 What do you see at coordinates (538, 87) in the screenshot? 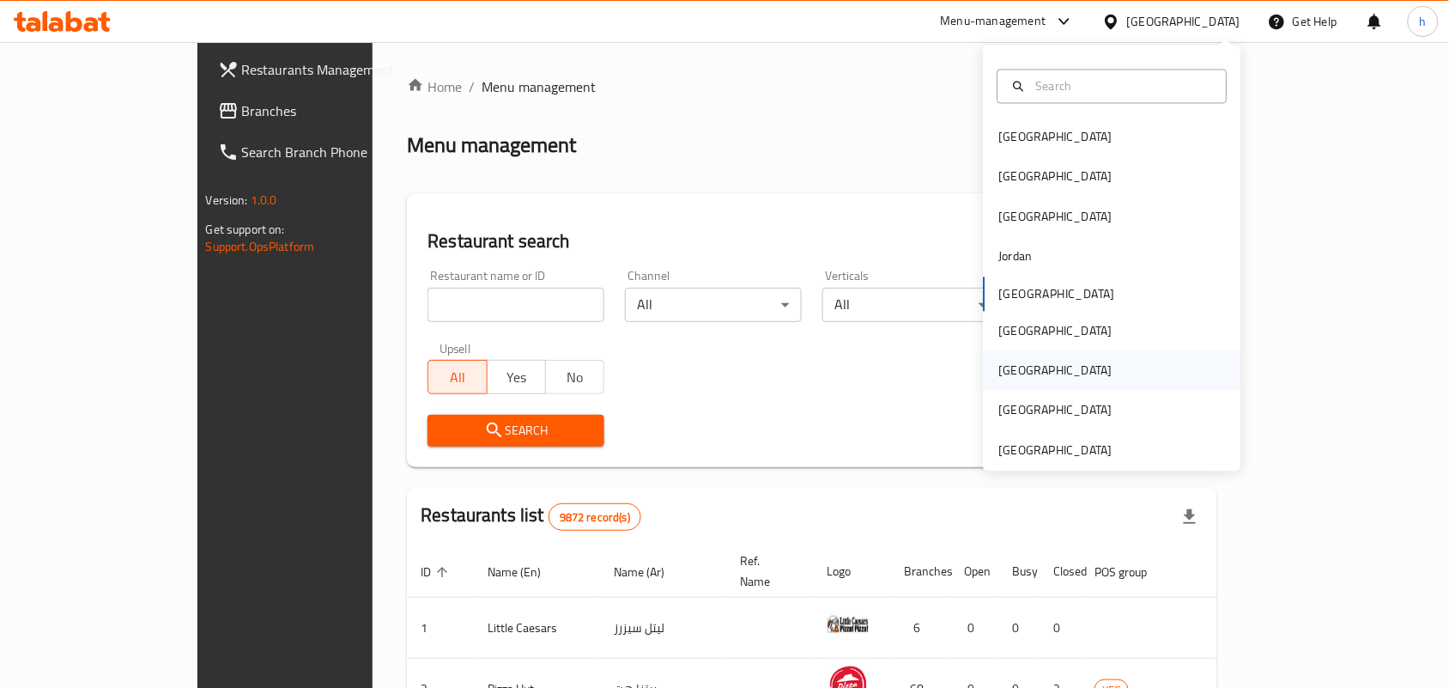
I see `span: Menu management` at bounding box center [538, 87].